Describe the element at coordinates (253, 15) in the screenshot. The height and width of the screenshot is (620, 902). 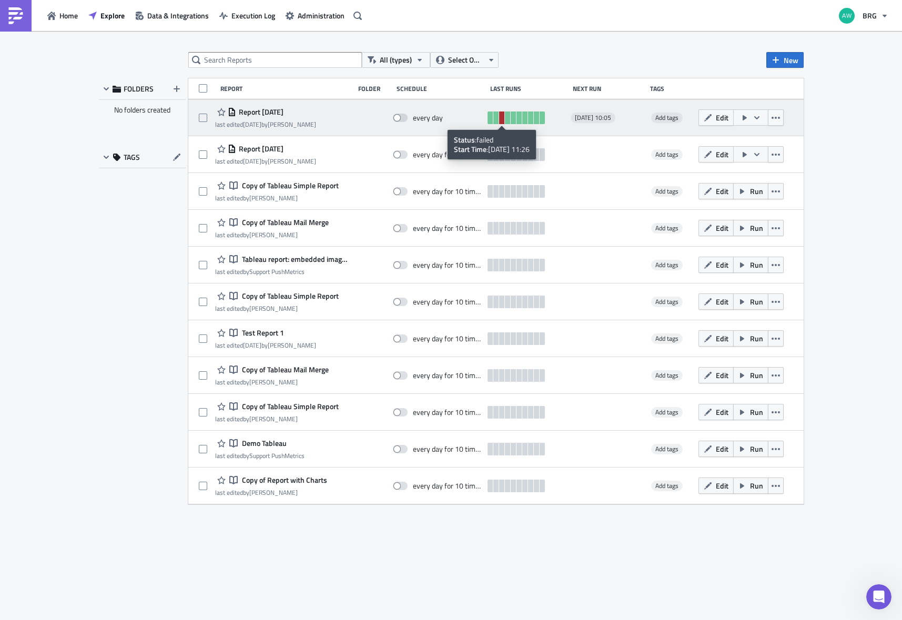
I see `span: Execution Log` at that location.